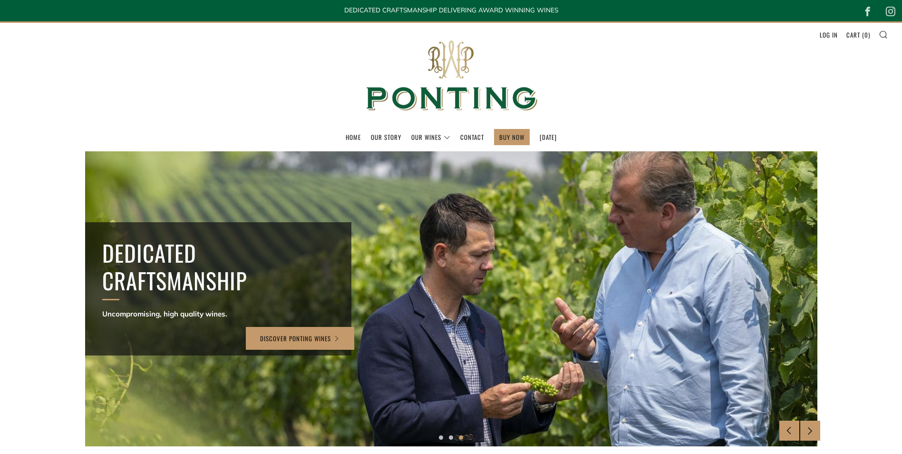  Describe the element at coordinates (472, 137) in the screenshot. I see `a: Contact` at that location.